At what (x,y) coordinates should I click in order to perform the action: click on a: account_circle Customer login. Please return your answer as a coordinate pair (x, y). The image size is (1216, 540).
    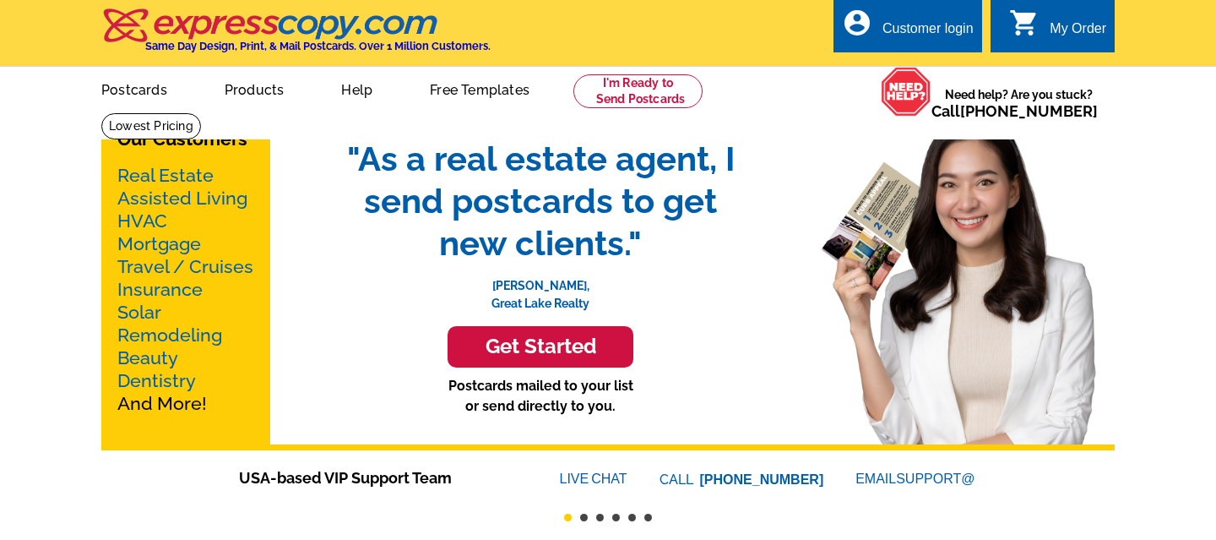
    Looking at the image, I should click on (908, 29).